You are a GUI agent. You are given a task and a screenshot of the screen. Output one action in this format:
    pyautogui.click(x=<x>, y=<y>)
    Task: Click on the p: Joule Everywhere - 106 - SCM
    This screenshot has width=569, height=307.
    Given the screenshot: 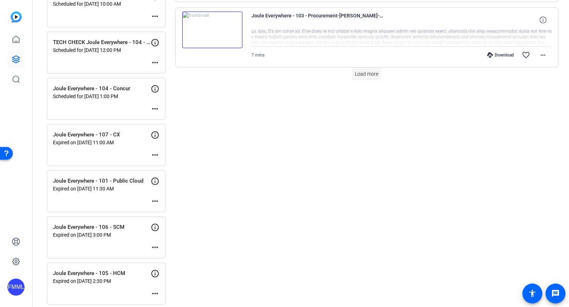 What is the action you would take?
    pyautogui.click(x=102, y=227)
    